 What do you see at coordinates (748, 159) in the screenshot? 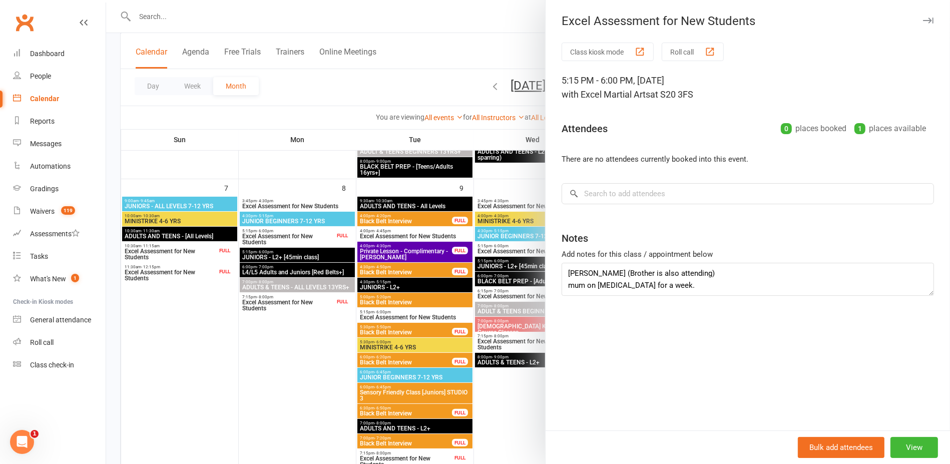
I see `li: There are no attendees currently booked into this event.` at bounding box center [748, 159].